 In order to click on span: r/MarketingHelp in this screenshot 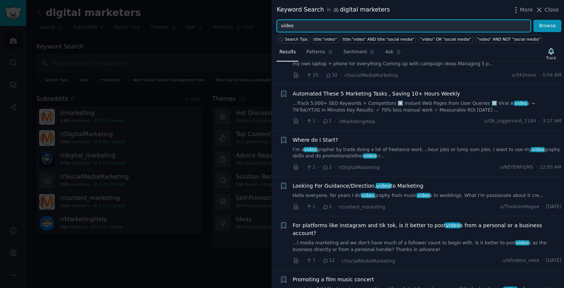, I will do `click(357, 122)`.